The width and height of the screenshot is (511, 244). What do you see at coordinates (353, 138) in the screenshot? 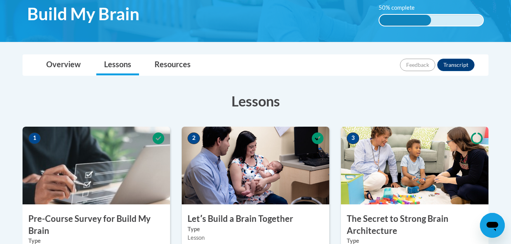
I see `span: 3` at bounding box center [353, 138].